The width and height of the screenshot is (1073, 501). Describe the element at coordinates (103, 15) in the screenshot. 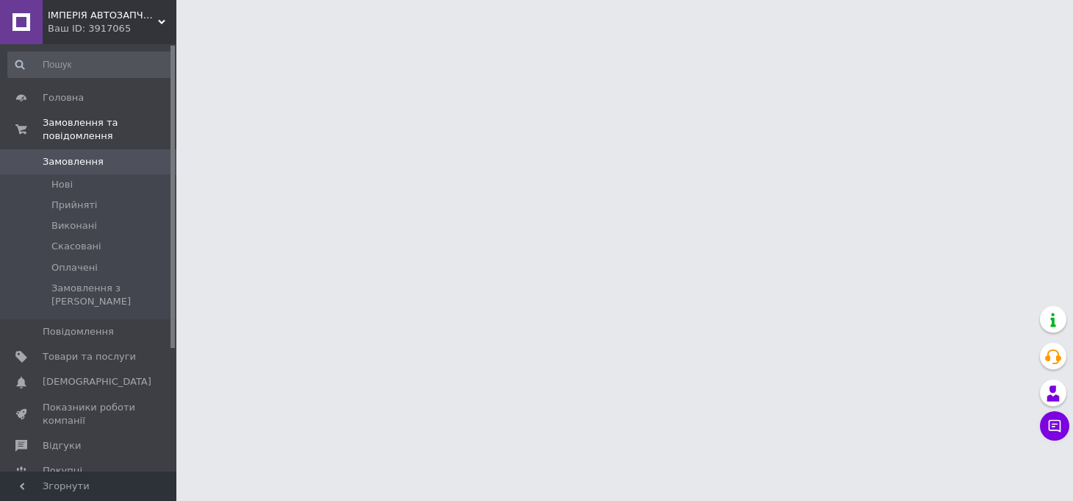

I see `span: ІМПЕРІЯ АВТОЗАПЧАСТИН` at that location.